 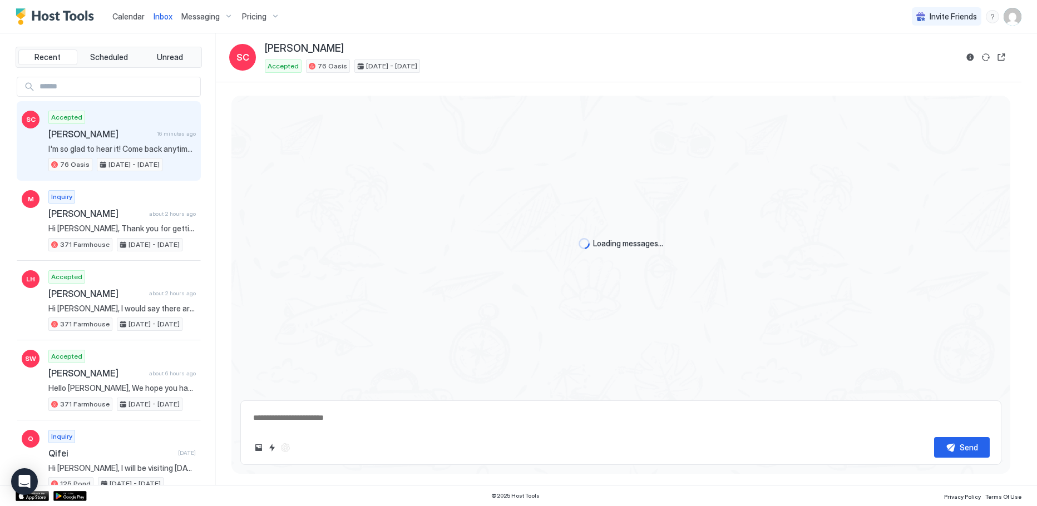 I want to click on button: Send, so click(x=961, y=447).